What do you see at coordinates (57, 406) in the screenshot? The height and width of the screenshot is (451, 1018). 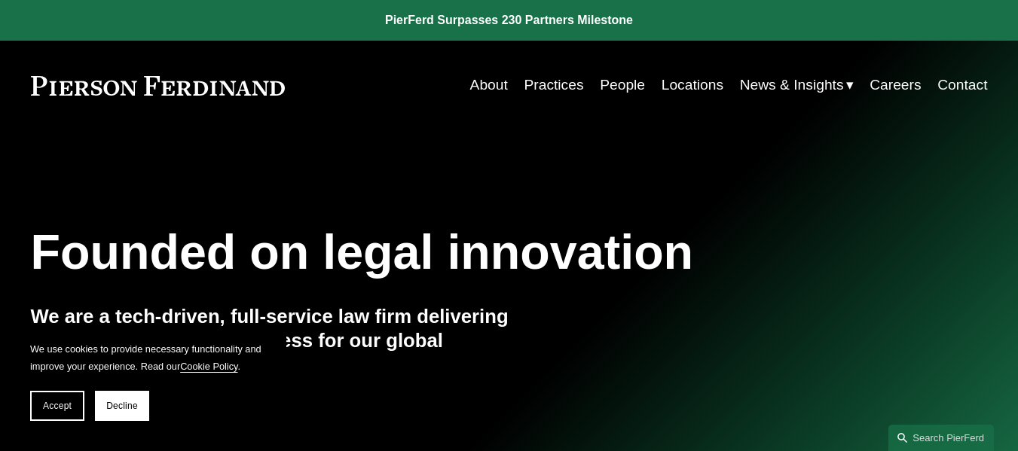 I see `button: Accept` at bounding box center [57, 406].